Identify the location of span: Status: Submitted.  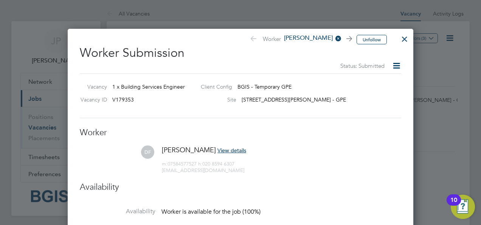
(362, 65).